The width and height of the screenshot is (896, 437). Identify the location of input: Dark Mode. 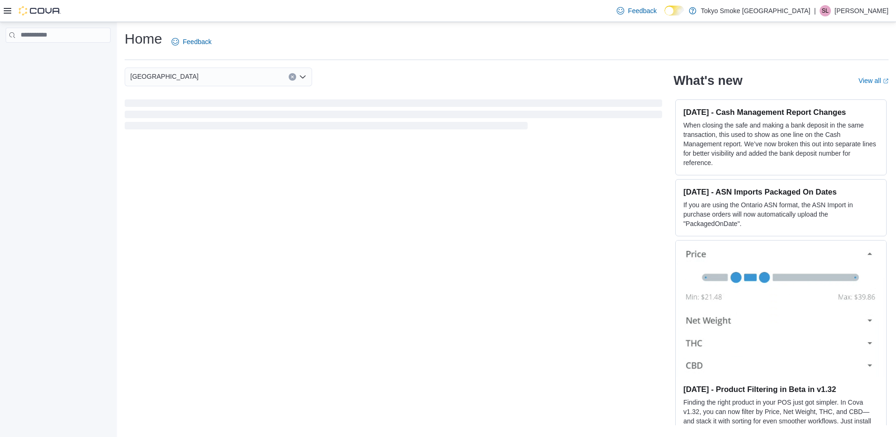
(674, 10).